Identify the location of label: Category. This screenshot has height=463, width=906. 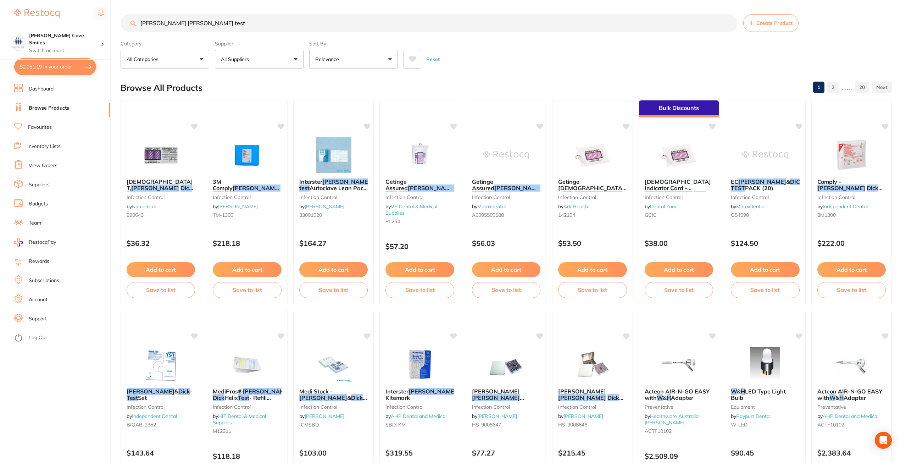
(165, 44).